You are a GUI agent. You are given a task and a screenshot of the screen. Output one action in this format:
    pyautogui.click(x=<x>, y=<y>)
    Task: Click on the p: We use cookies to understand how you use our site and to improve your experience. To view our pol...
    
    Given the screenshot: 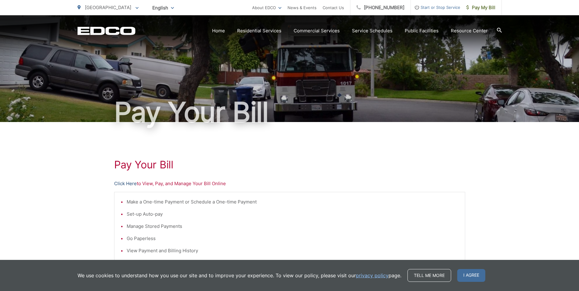 What is the action you would take?
    pyautogui.click(x=239, y=276)
    